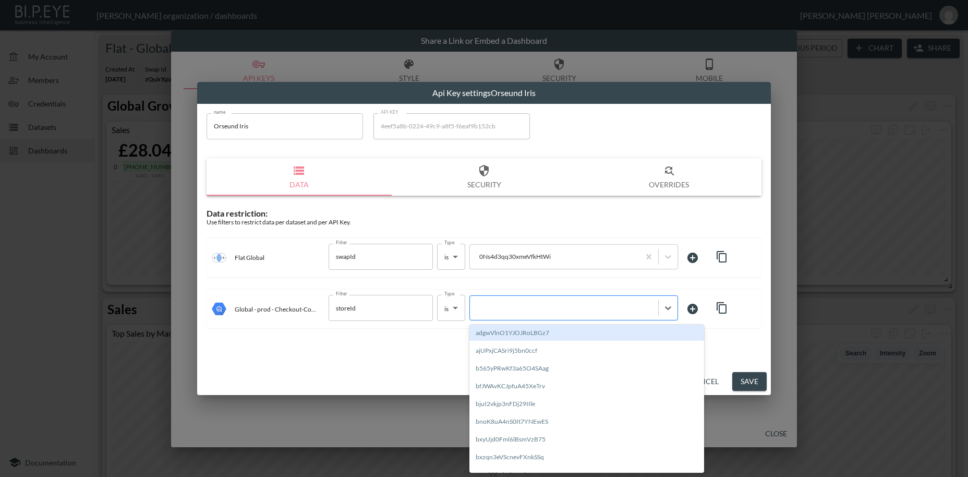 This screenshot has width=968, height=477. Describe the element at coordinates (587, 351) in the screenshot. I see `span: ajUPxjCASri9j5bn0ccf` at that location.